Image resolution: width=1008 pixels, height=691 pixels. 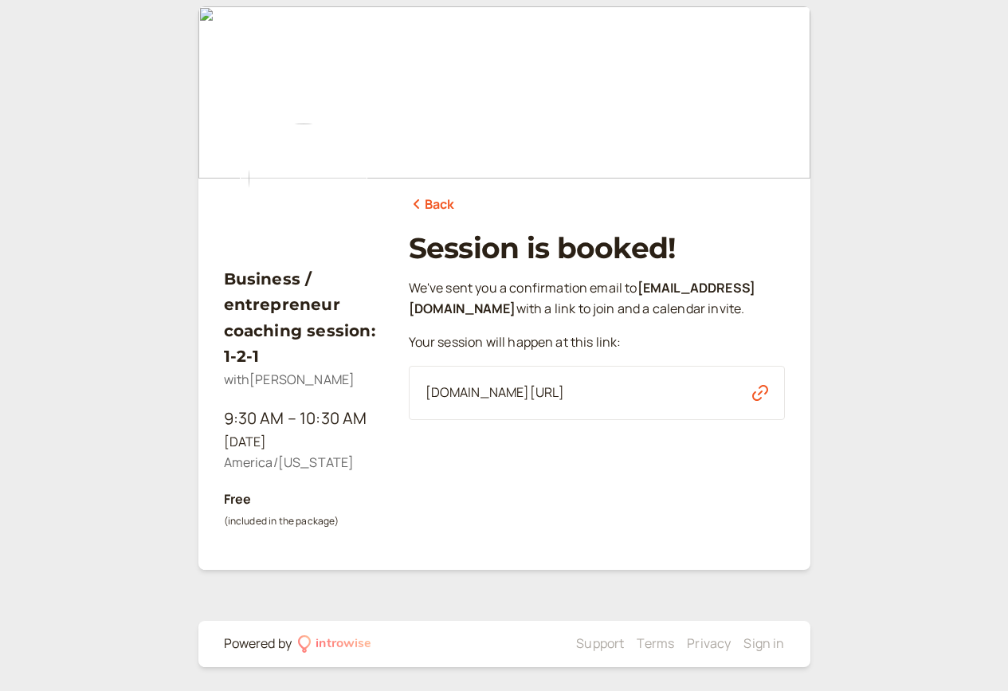 What do you see at coordinates (344, 644) in the screenshot?
I see `div: introwise` at bounding box center [344, 644].